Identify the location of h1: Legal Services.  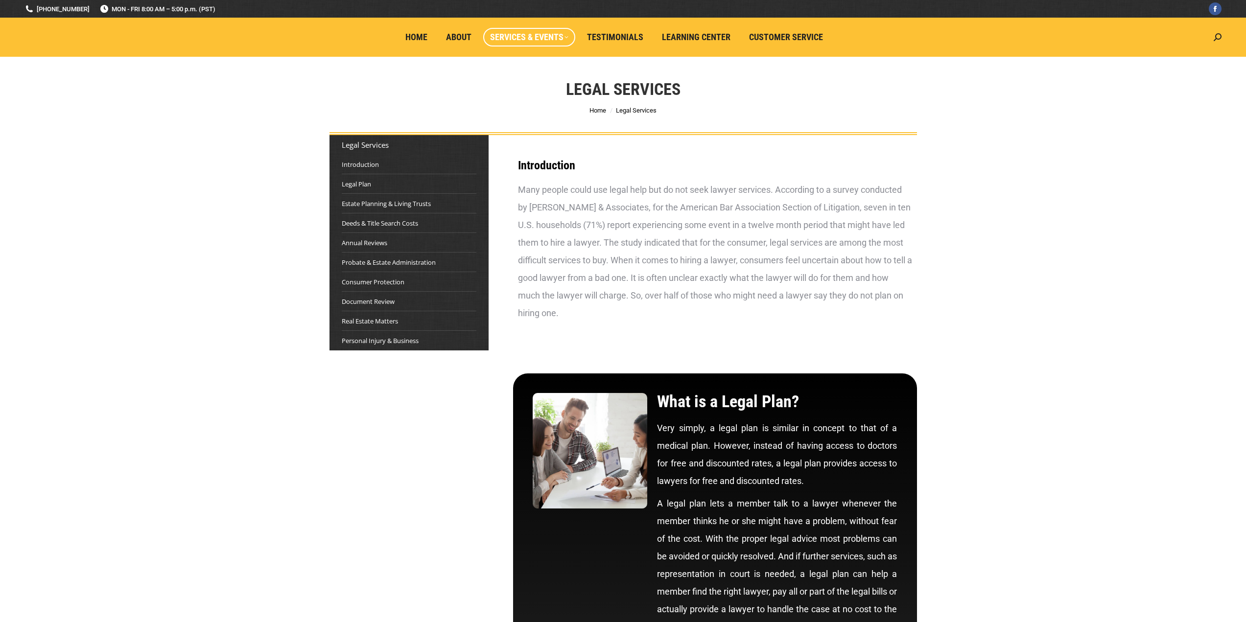
(623, 89).